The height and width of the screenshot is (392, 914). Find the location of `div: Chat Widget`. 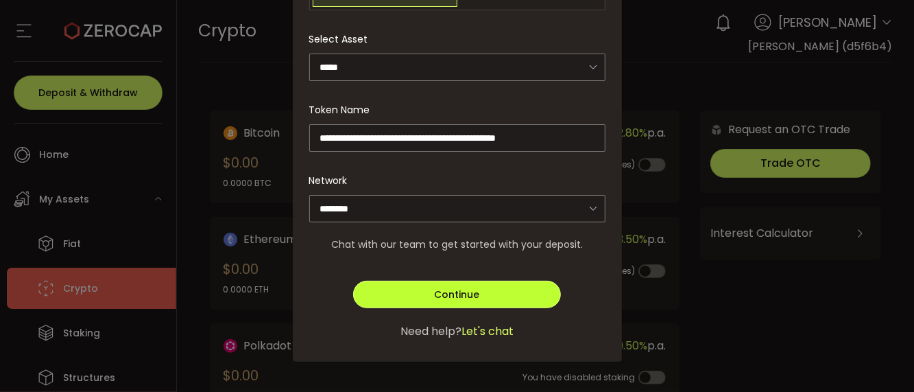

div: Chat Widget is located at coordinates (834, 317).